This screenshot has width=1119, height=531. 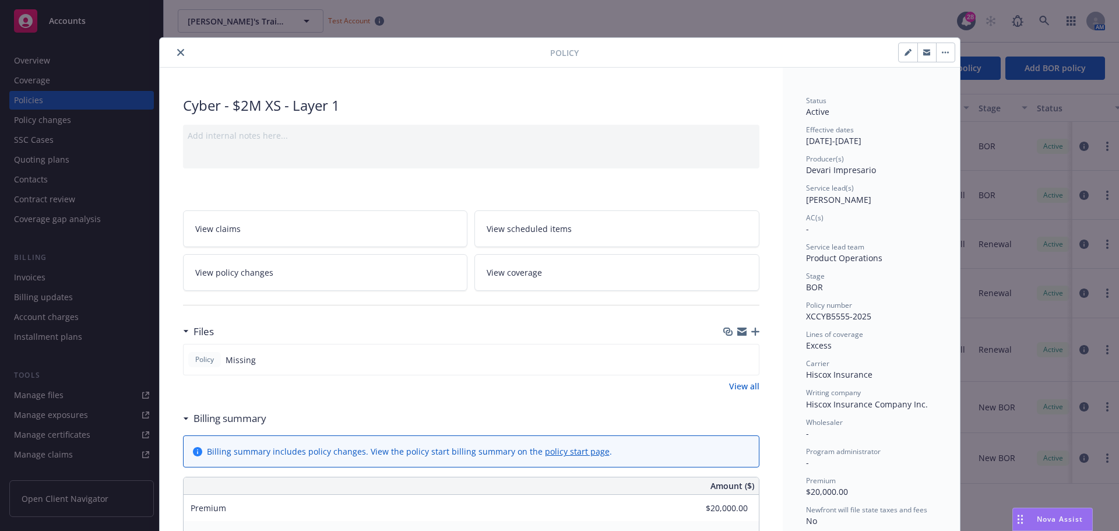 I want to click on span: Status, so click(x=816, y=100).